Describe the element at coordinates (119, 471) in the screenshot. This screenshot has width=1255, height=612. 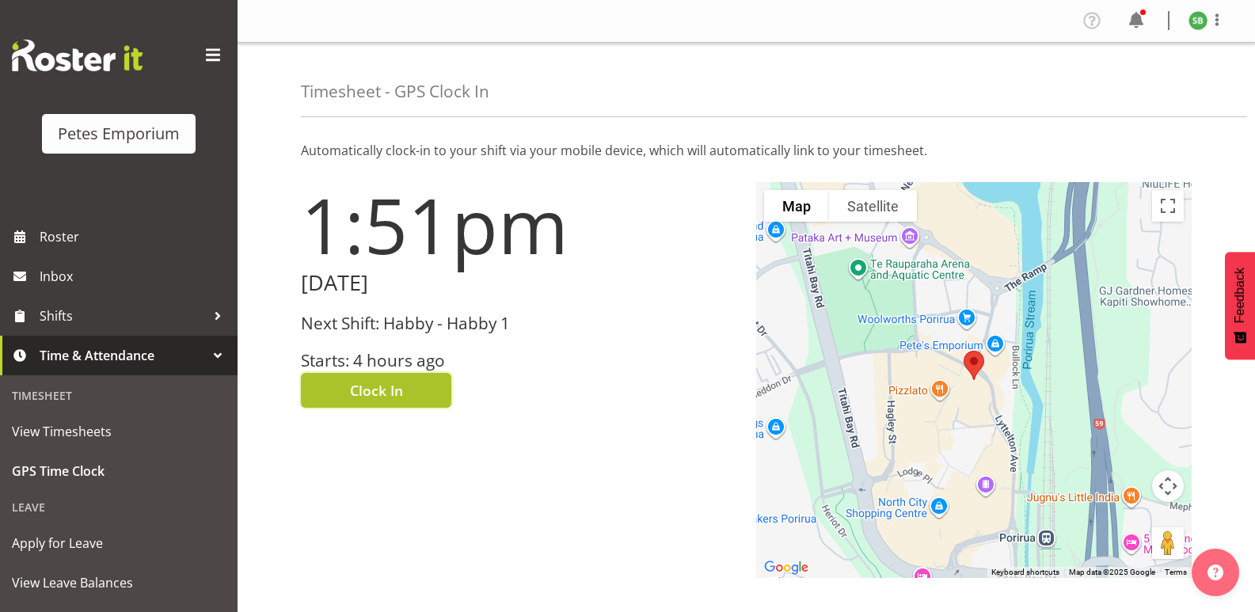
I see `span: GPS Time Clock` at that location.